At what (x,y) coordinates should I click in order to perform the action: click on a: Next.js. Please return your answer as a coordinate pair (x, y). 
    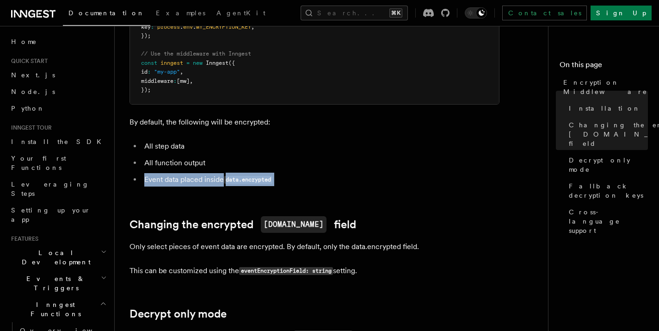
    Looking at the image, I should click on (58, 75).